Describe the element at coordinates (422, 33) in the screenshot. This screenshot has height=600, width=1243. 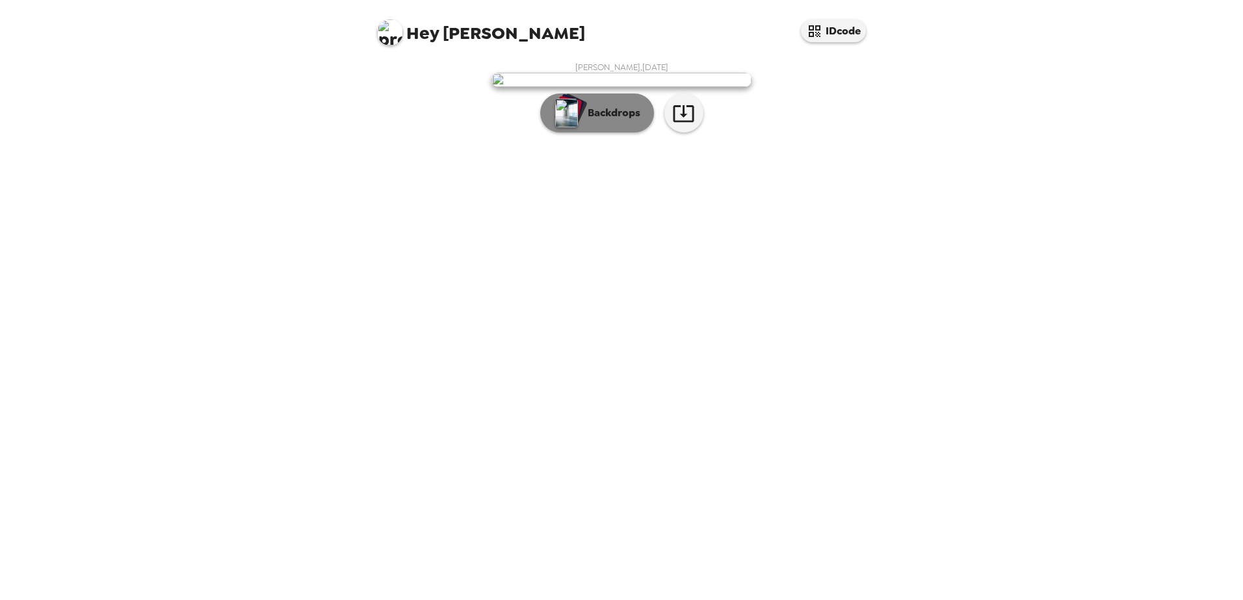
I see `span: Hey` at that location.